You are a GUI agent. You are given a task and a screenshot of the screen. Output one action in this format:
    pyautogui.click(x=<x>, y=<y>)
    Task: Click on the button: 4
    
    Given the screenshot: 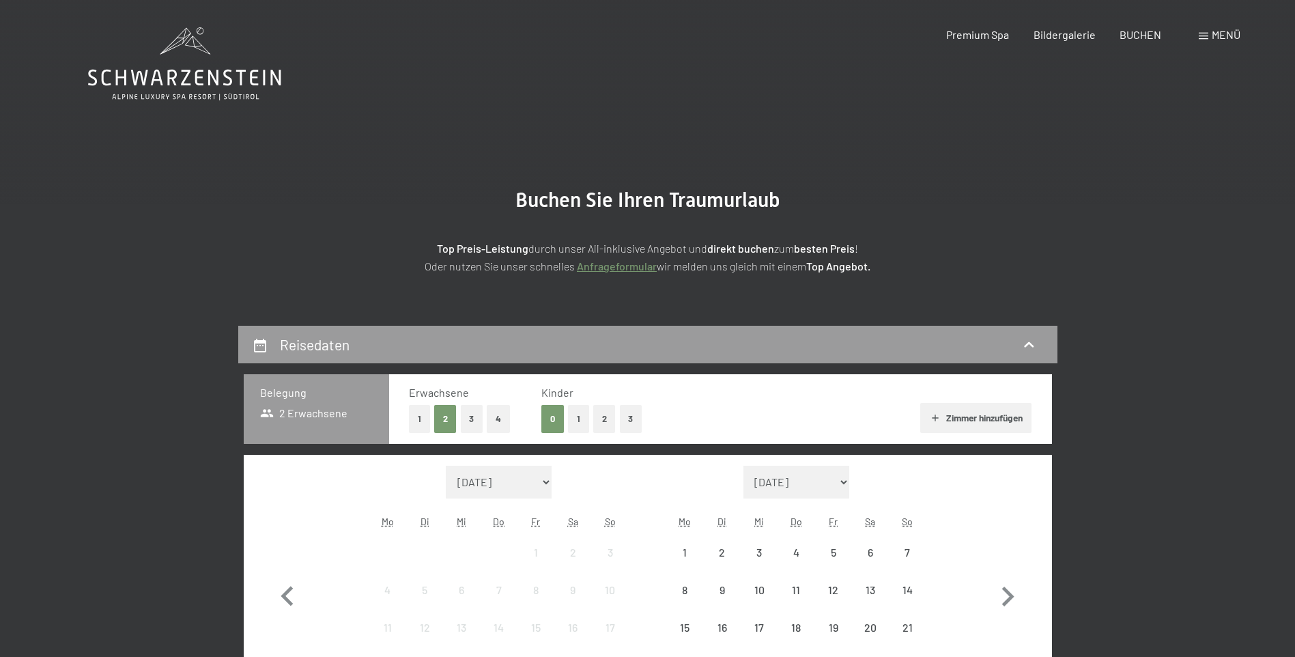 What is the action you would take?
    pyautogui.click(x=498, y=418)
    